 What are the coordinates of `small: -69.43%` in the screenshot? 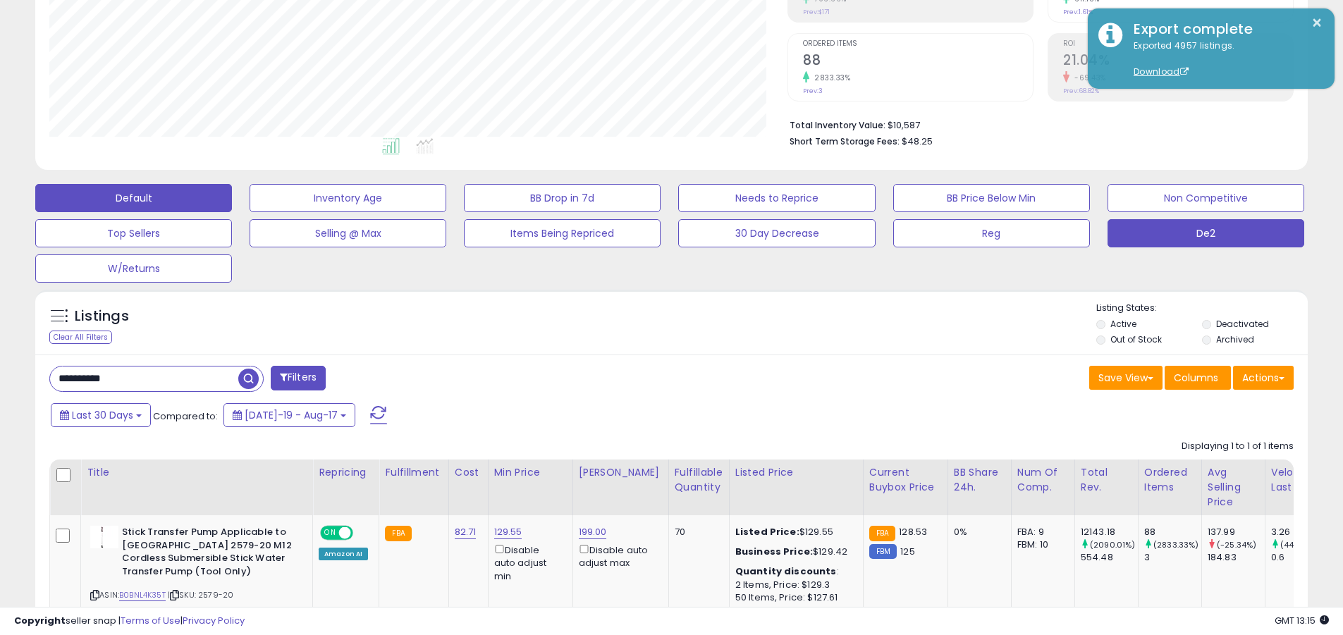 It's located at (1087, 78).